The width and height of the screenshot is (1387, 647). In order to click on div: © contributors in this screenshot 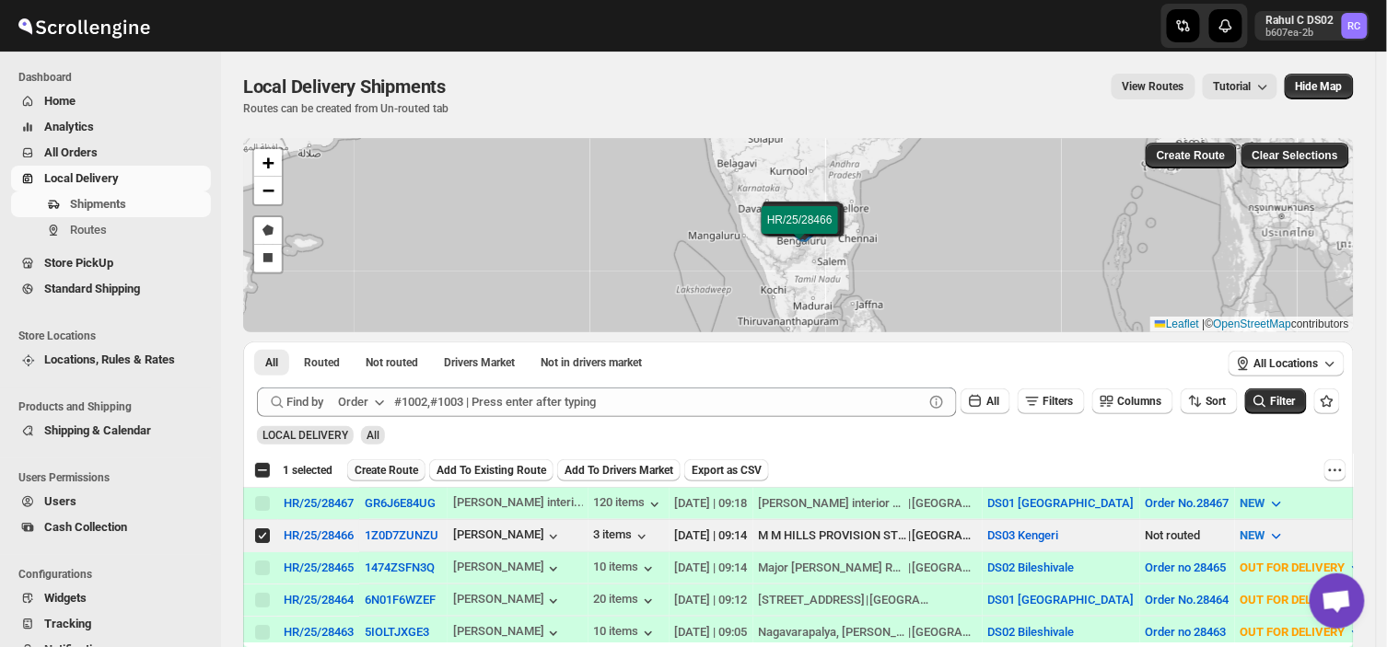, I will do `click(1251, 324)`.